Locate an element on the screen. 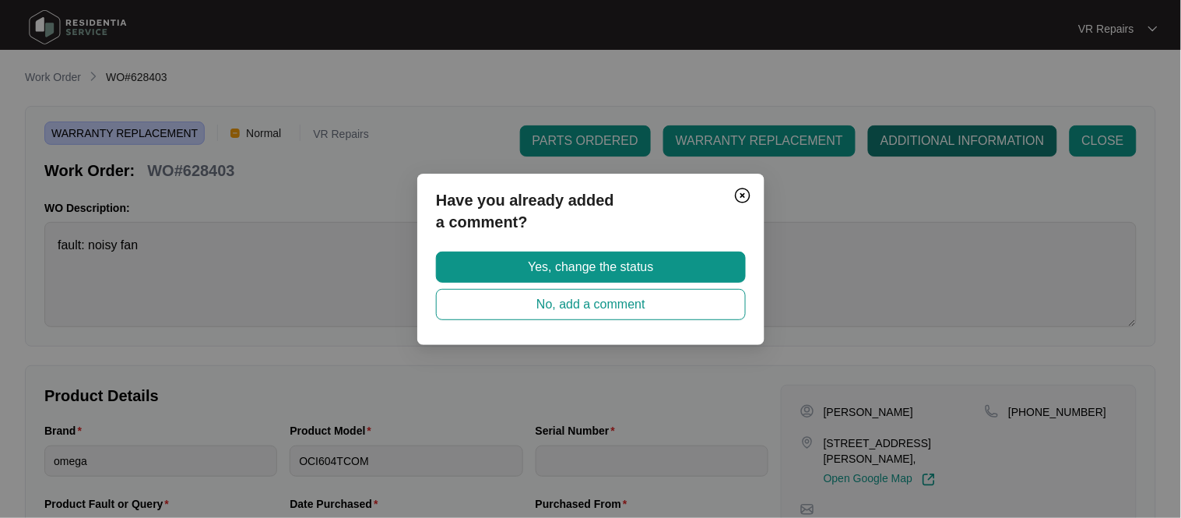 This screenshot has width=1181, height=518. img: closeCircle is located at coordinates (743, 195).